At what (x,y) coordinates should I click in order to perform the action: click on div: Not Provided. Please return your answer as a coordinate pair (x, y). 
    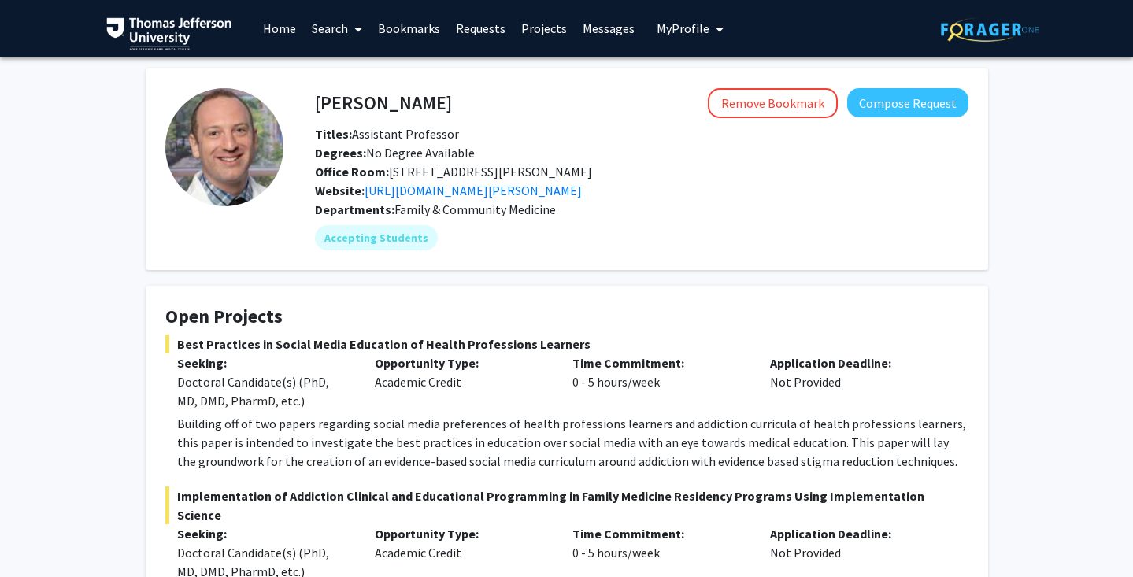
    Looking at the image, I should click on (857, 382).